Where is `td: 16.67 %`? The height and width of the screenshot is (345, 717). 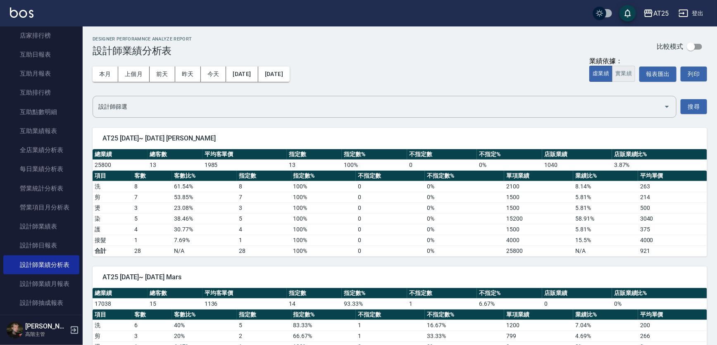
td: 16.67 % is located at coordinates (464, 325).